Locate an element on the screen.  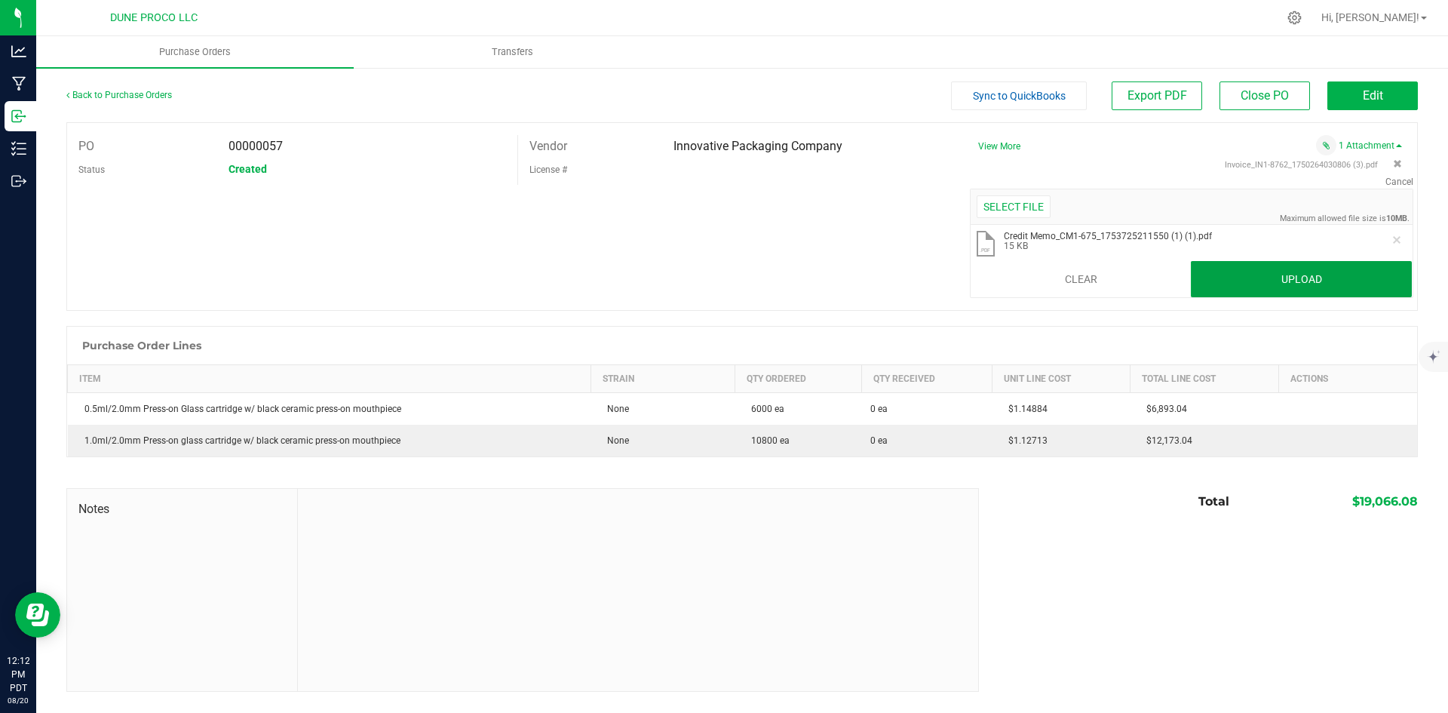
span: View More is located at coordinates (1000, 146).